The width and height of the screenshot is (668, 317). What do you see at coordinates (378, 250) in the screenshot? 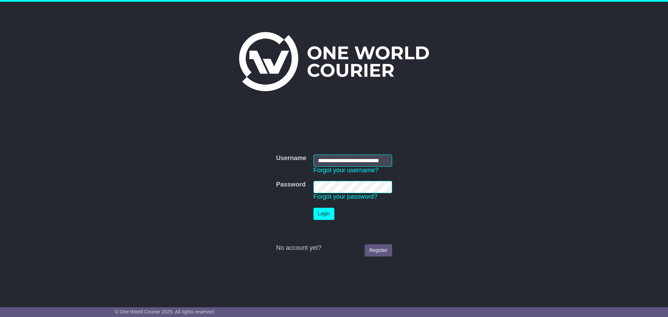
I see `a: Register` at bounding box center [378, 250].